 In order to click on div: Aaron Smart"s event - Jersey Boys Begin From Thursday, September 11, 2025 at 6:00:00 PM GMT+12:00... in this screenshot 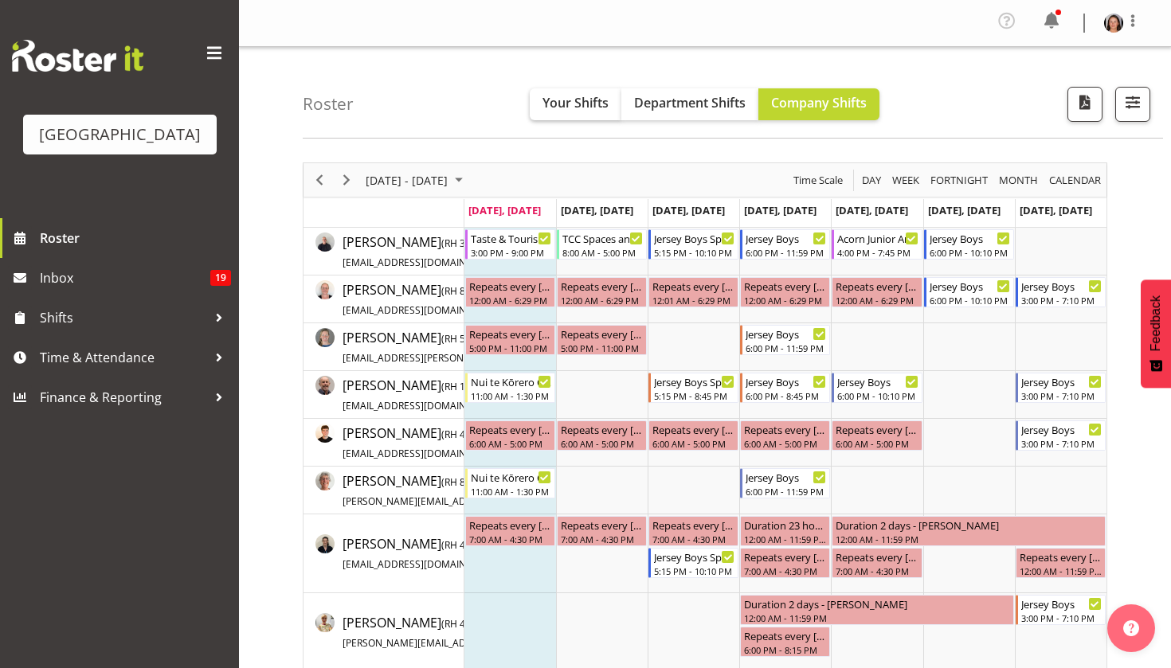, I will do `click(784, 244)`.